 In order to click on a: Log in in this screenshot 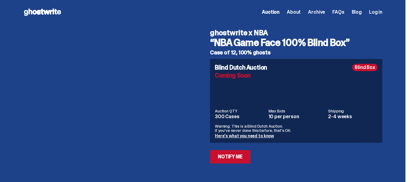, I will do `click(375, 12)`.